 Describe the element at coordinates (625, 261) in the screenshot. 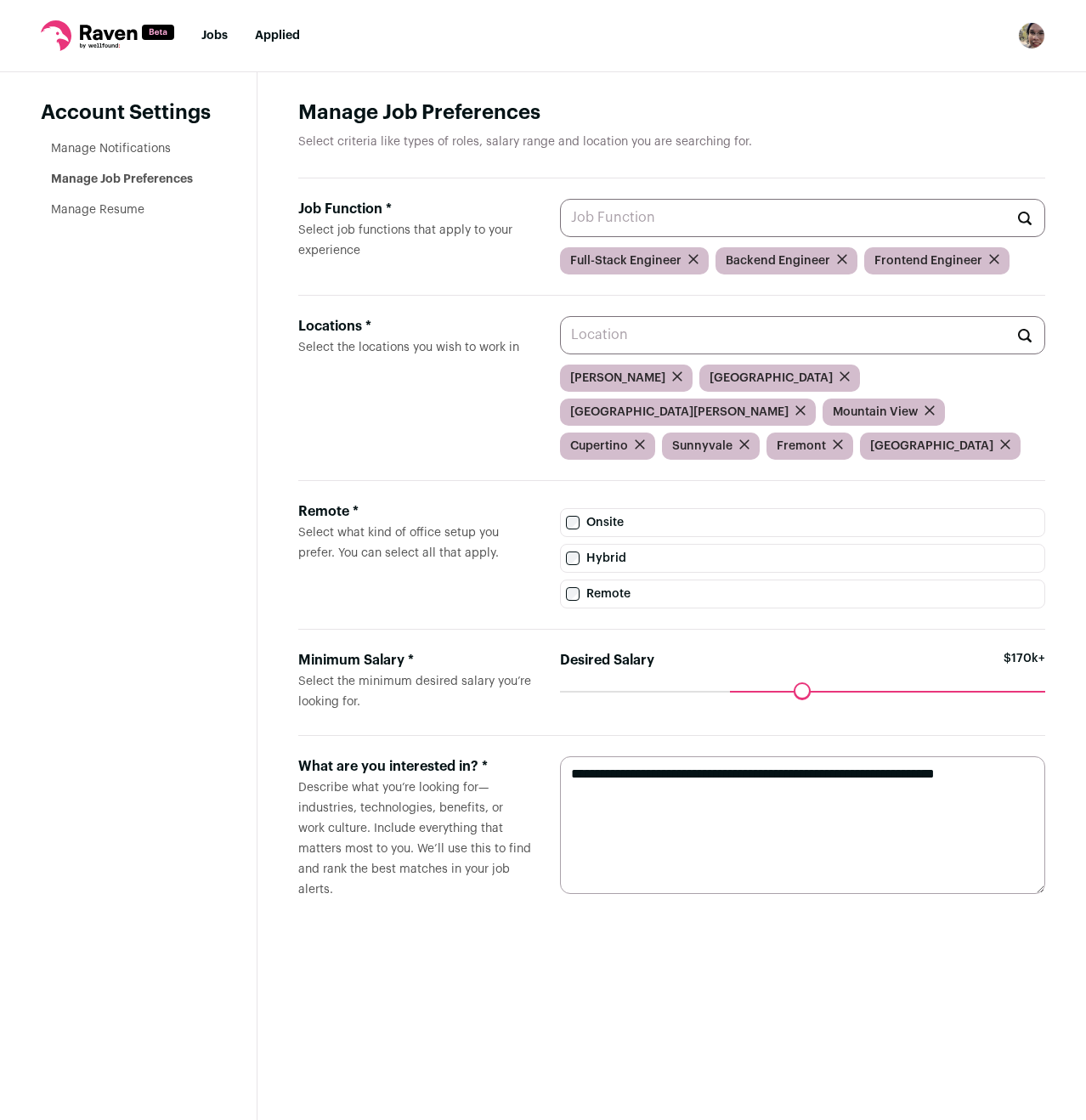

I see `span: Full-Stack Engineer` at that location.